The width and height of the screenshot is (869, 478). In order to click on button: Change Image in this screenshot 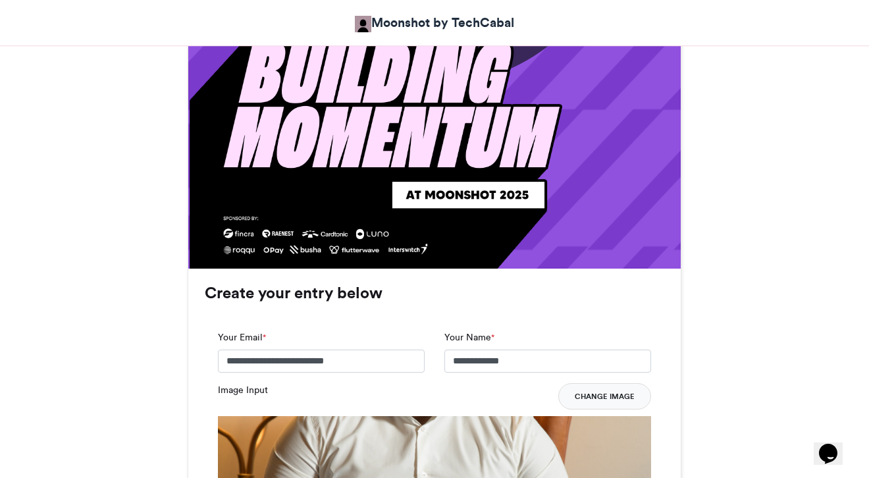, I will do `click(604, 396)`.